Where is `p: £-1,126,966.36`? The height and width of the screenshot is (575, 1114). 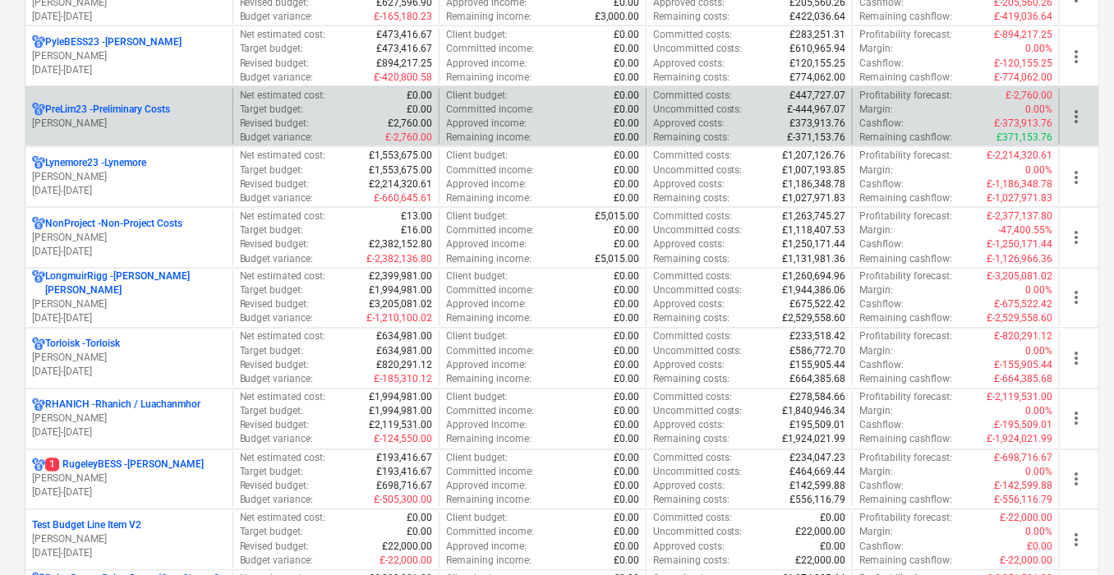 p: £-1,126,966.36 is located at coordinates (1020, 259).